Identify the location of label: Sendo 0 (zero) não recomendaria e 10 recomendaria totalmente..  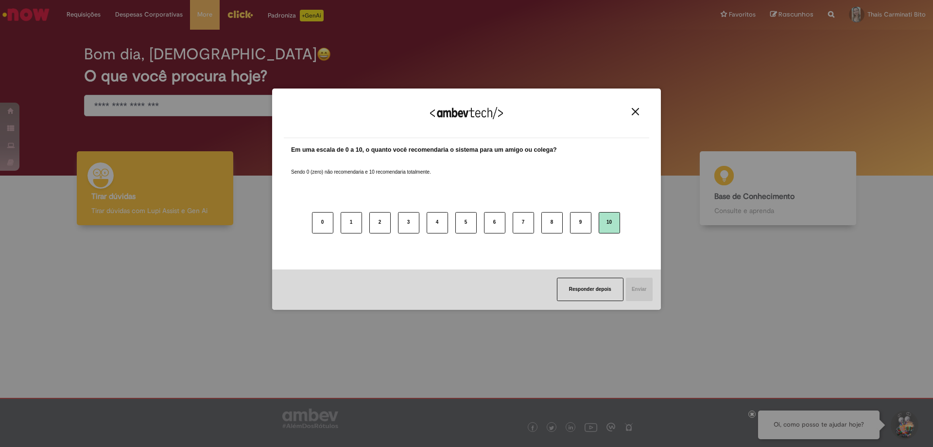
(361, 166).